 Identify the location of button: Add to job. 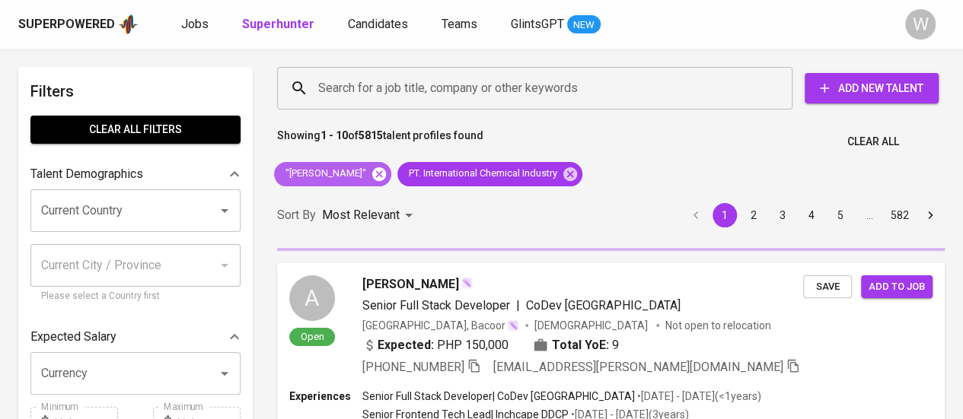
(897, 287).